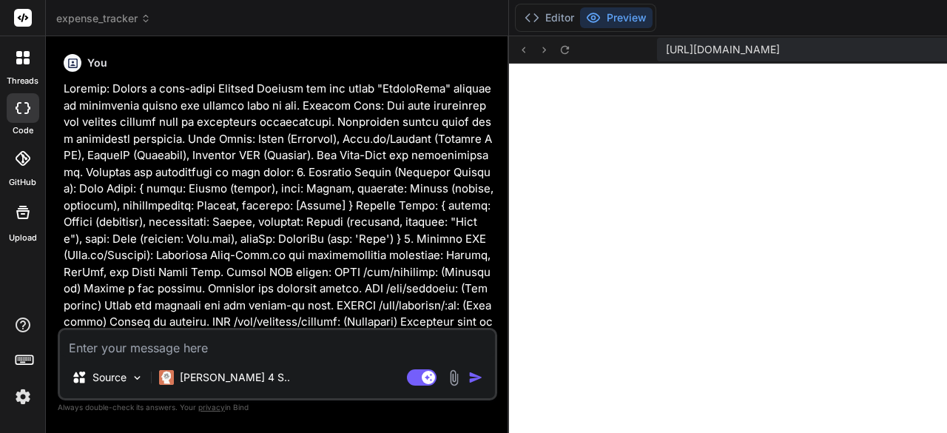 The height and width of the screenshot is (433, 947). What do you see at coordinates (166, 377) in the screenshot?
I see `img: Claude 4 Sonnet` at bounding box center [166, 377].